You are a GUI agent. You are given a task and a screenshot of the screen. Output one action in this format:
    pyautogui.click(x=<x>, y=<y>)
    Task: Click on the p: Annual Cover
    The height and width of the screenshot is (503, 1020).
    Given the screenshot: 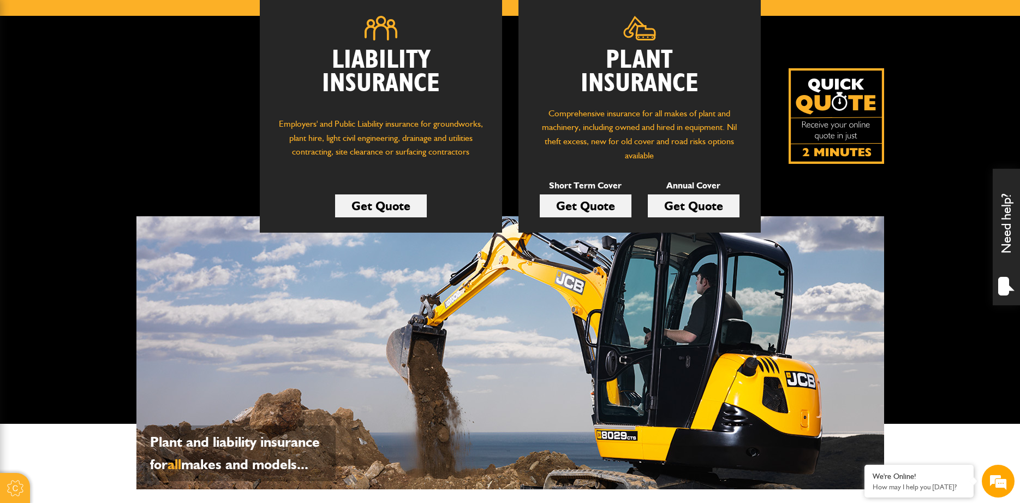 What is the action you would take?
    pyautogui.click(x=694, y=186)
    